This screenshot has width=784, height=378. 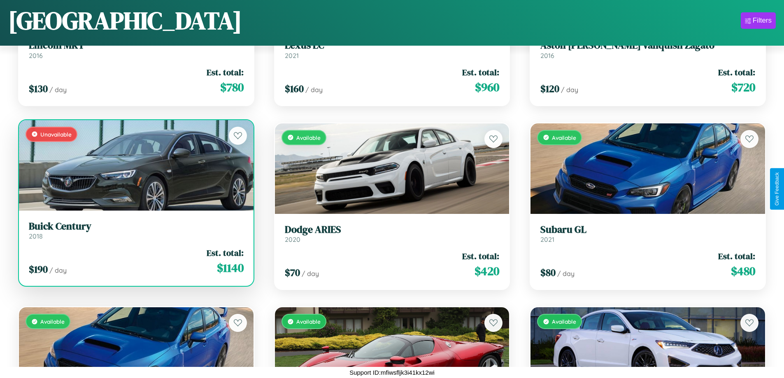 What do you see at coordinates (230, 268) in the screenshot?
I see `span: $ 1140` at bounding box center [230, 268].